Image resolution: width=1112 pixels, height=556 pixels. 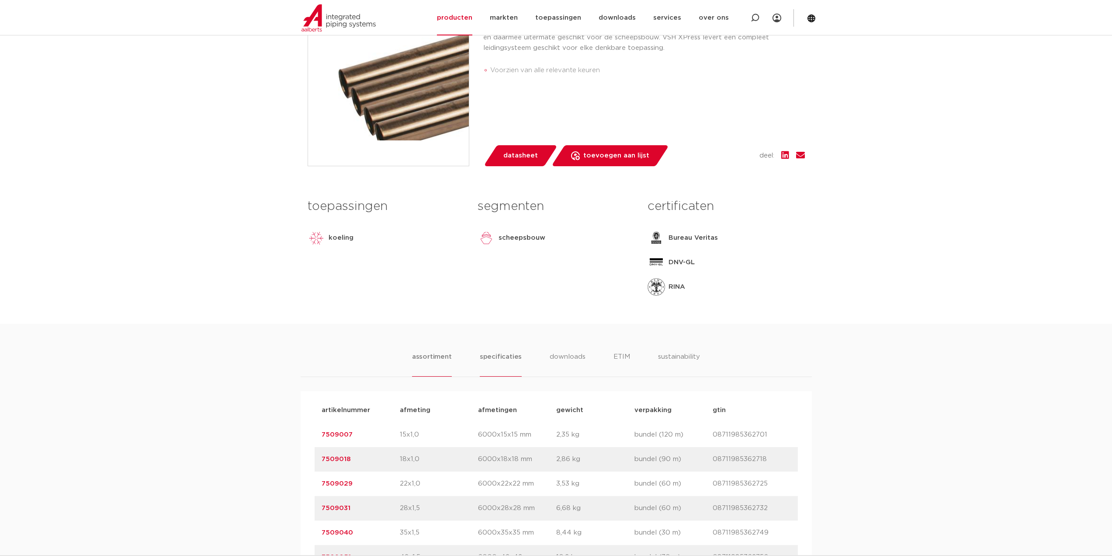 What do you see at coordinates (595, 508) in the screenshot?
I see `p: 6,68 kg` at bounding box center [595, 508].